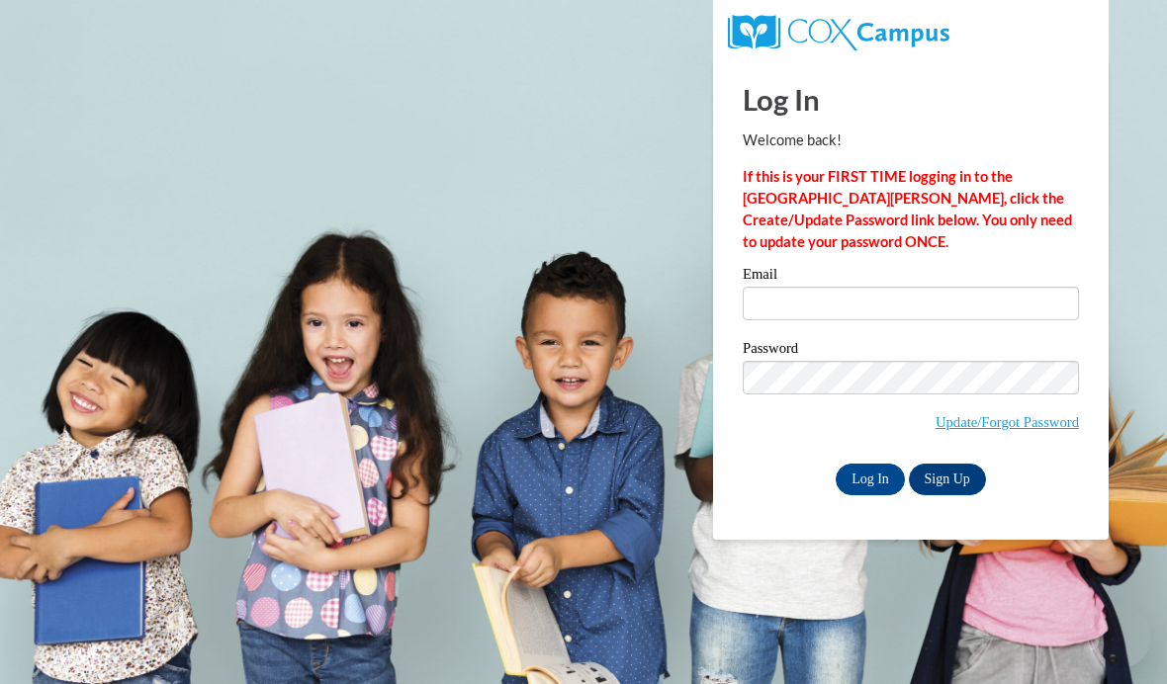 The image size is (1167, 684). I want to click on label: Password, so click(911, 351).